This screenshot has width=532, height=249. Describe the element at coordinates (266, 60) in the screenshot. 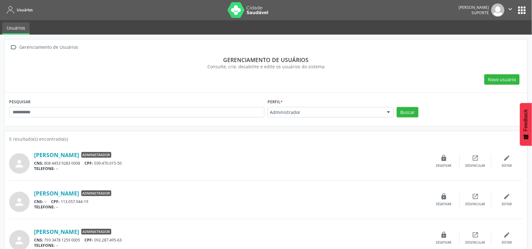

I see `div: Gerenciamento de usuários` at that location.